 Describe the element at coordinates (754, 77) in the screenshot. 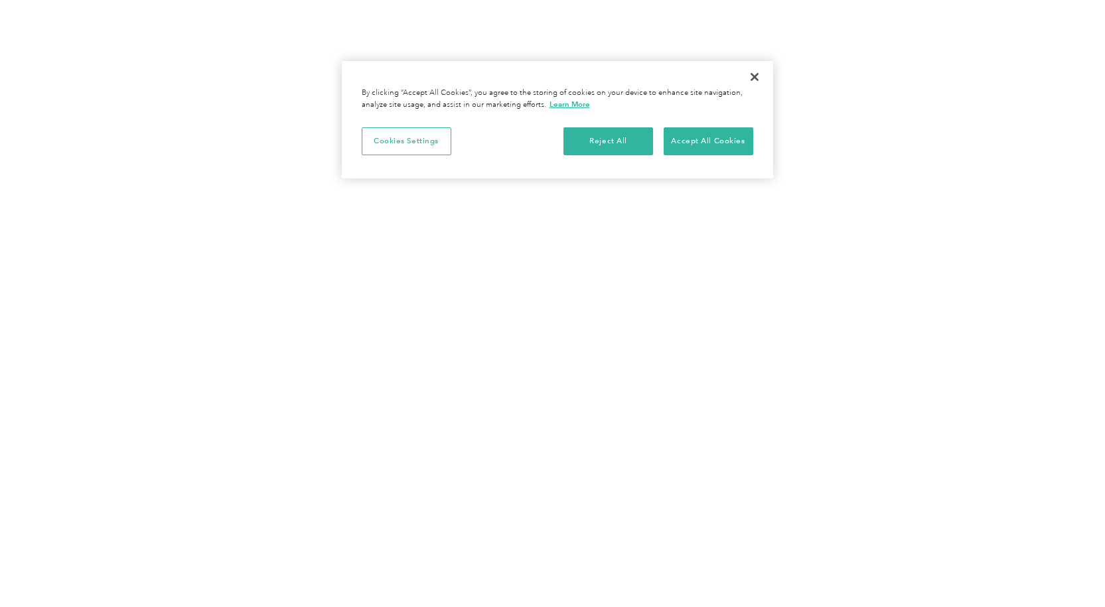

I see `button: Close` at that location.